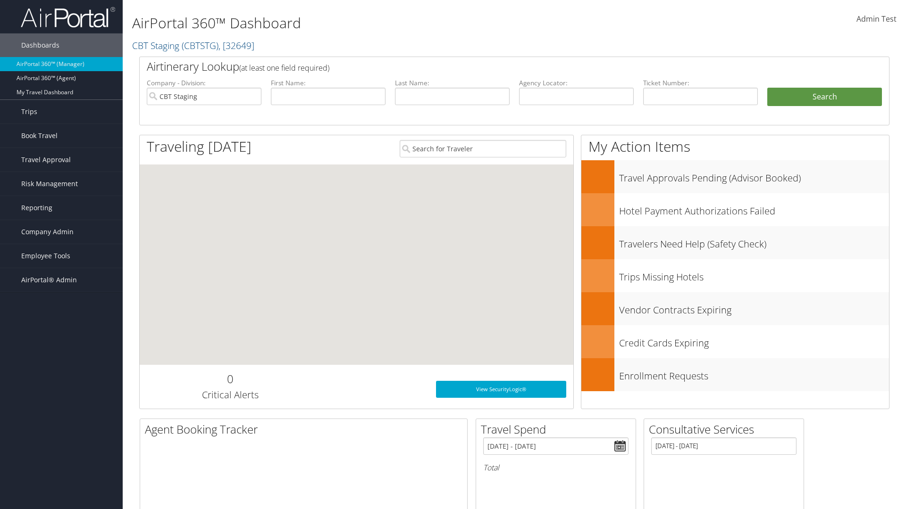 This screenshot has height=509, width=906. Describe the element at coordinates (735, 210) in the screenshot. I see `a: Hotel Payment Authorizations Failed` at that location.